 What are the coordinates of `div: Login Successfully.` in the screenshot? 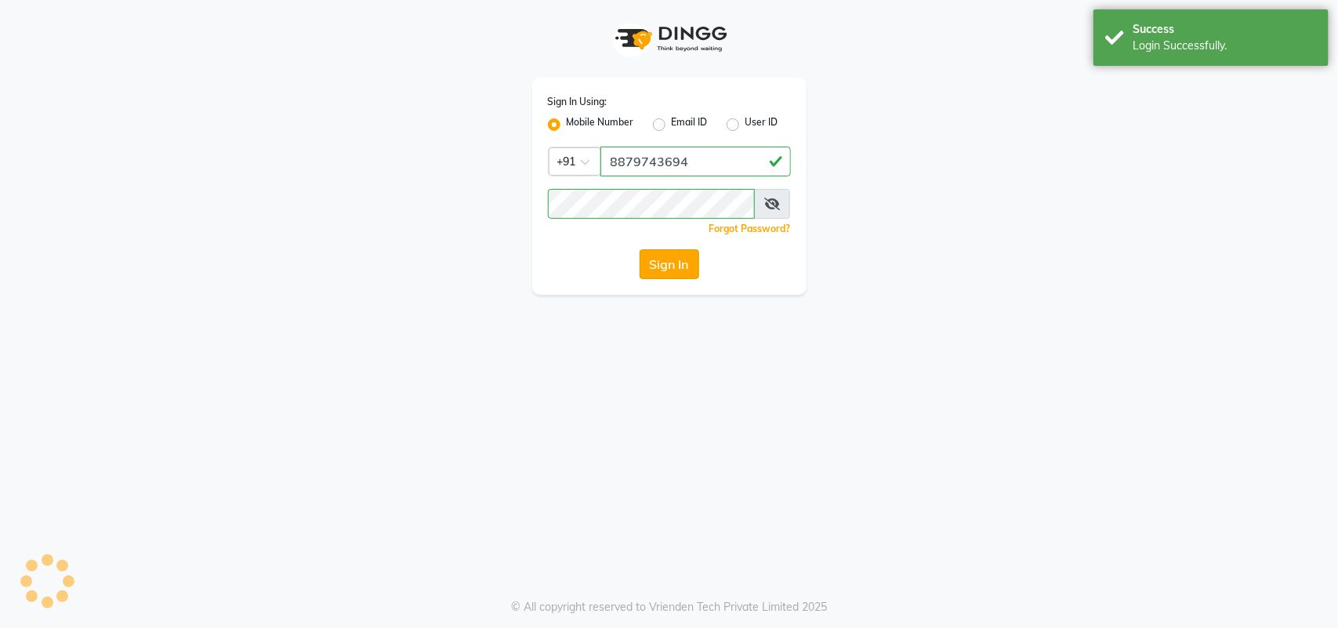 It's located at (1224, 45).